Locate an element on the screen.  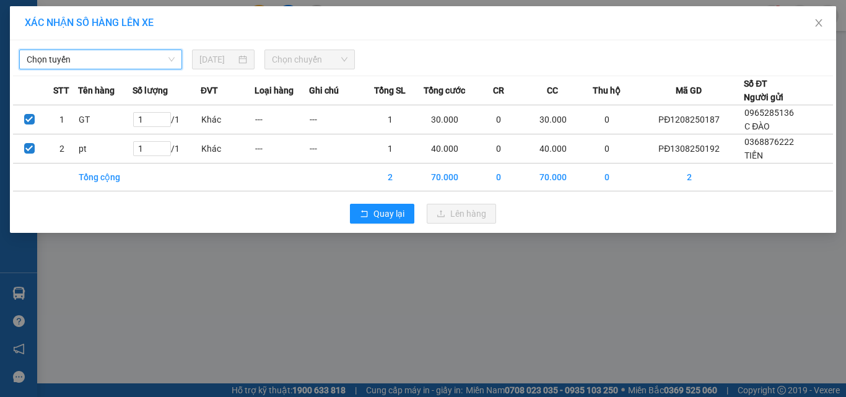
span: Thu hộ is located at coordinates (606, 90).